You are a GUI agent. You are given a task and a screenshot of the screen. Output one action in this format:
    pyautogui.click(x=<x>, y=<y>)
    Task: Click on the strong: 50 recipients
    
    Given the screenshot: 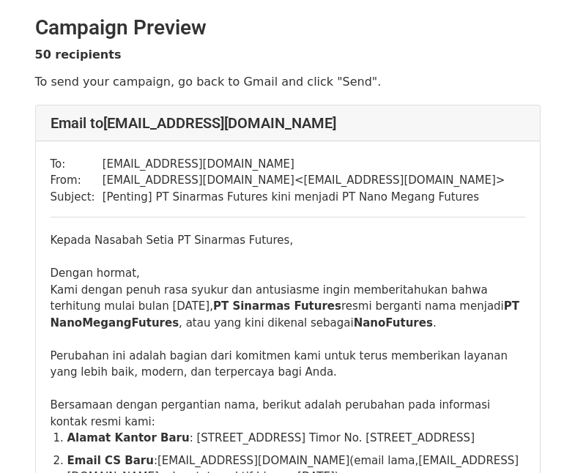 What is the action you would take?
    pyautogui.click(x=78, y=54)
    